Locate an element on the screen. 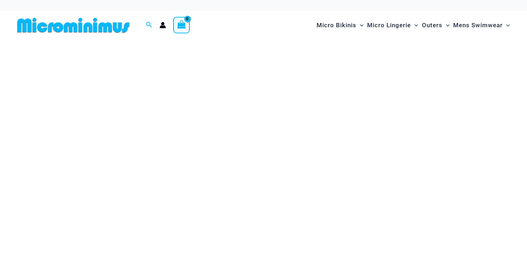 The height and width of the screenshot is (257, 527). span: Micro Bikinis is located at coordinates (336, 25).